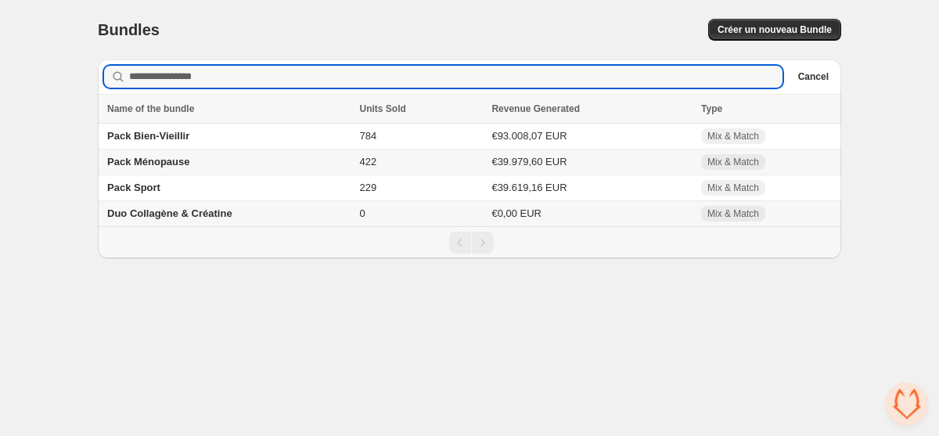  What do you see at coordinates (383, 109) in the screenshot?
I see `span: Units Sold` at bounding box center [383, 109].